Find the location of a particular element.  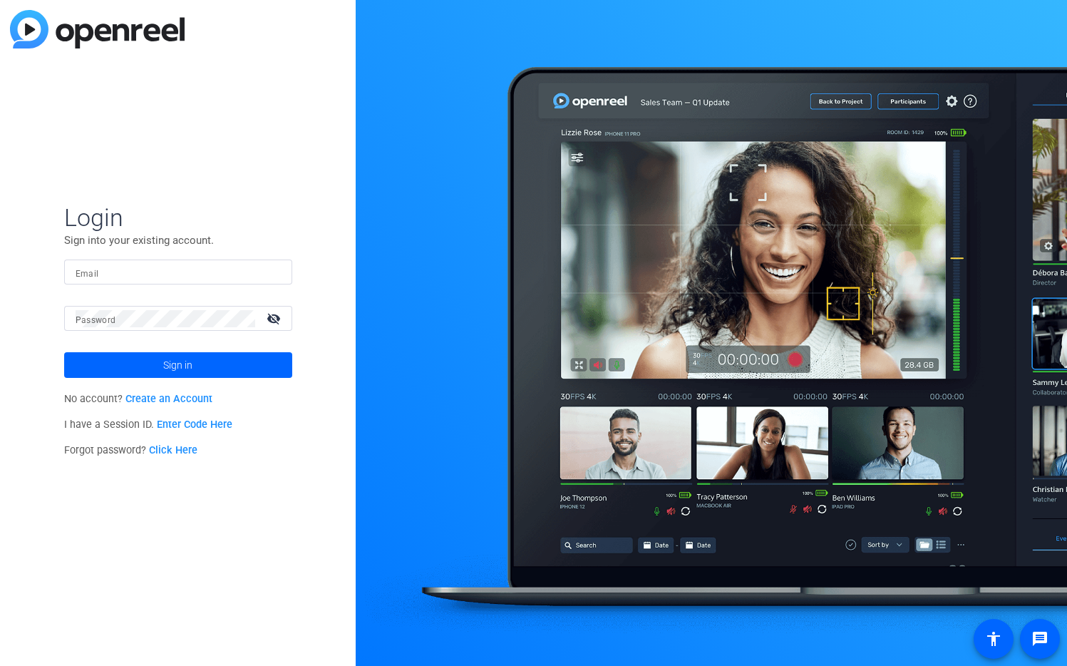

span: Sign in is located at coordinates (177, 365).